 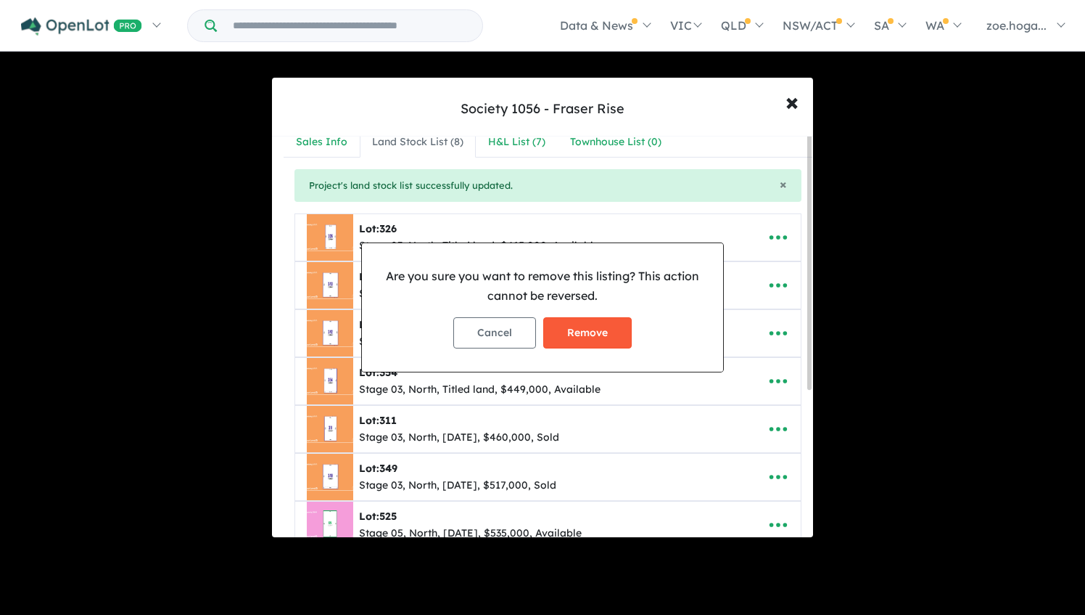 I want to click on input: Try estate name, suburb, builder or developer, so click(x=350, y=25).